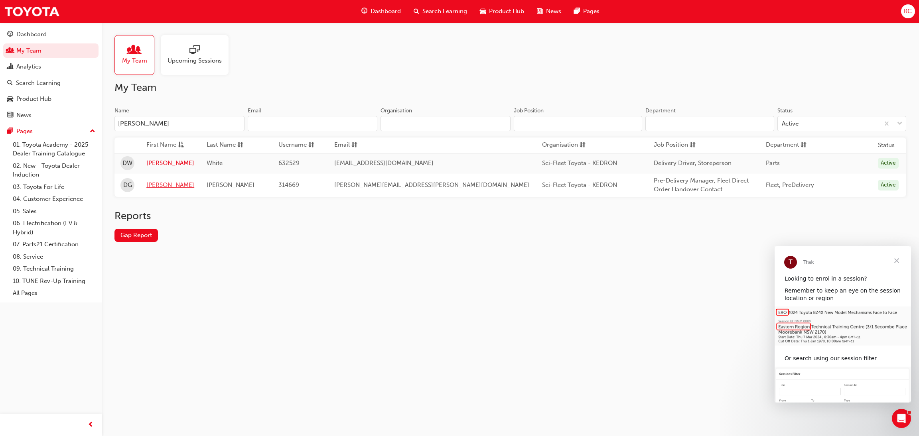 The image size is (919, 436). Describe the element at coordinates (136, 235) in the screenshot. I see `a: Gap Report` at that location.